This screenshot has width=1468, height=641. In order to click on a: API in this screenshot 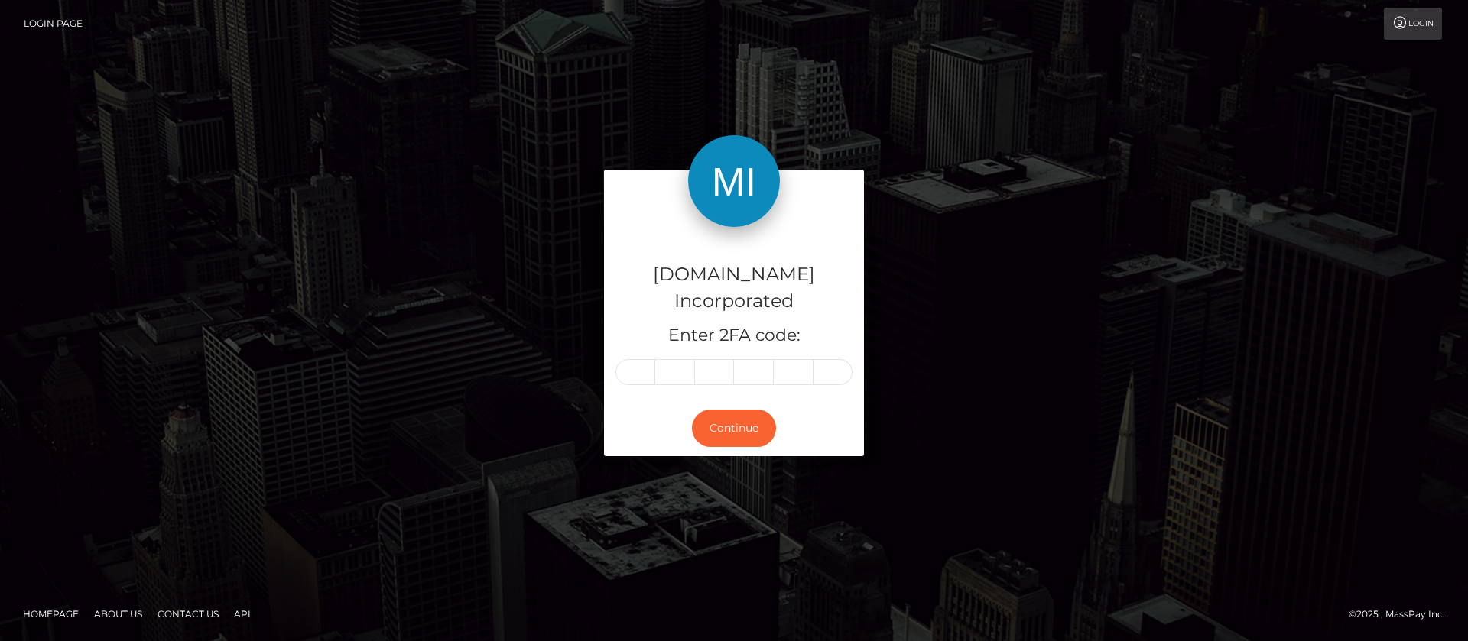, I will do `click(242, 614)`.